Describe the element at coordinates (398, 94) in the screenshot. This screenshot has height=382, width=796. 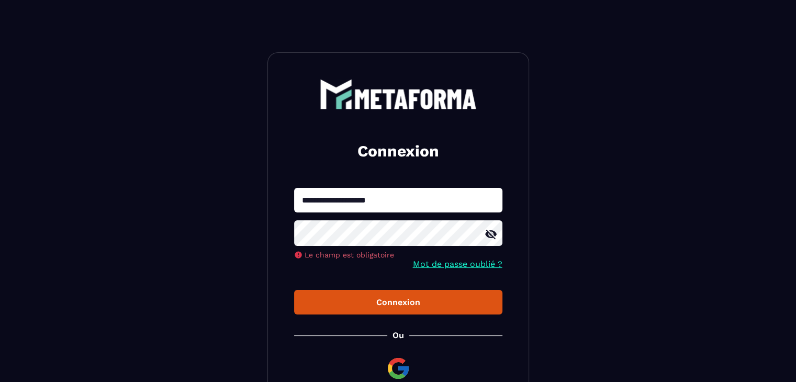
I see `img: logo` at that location.